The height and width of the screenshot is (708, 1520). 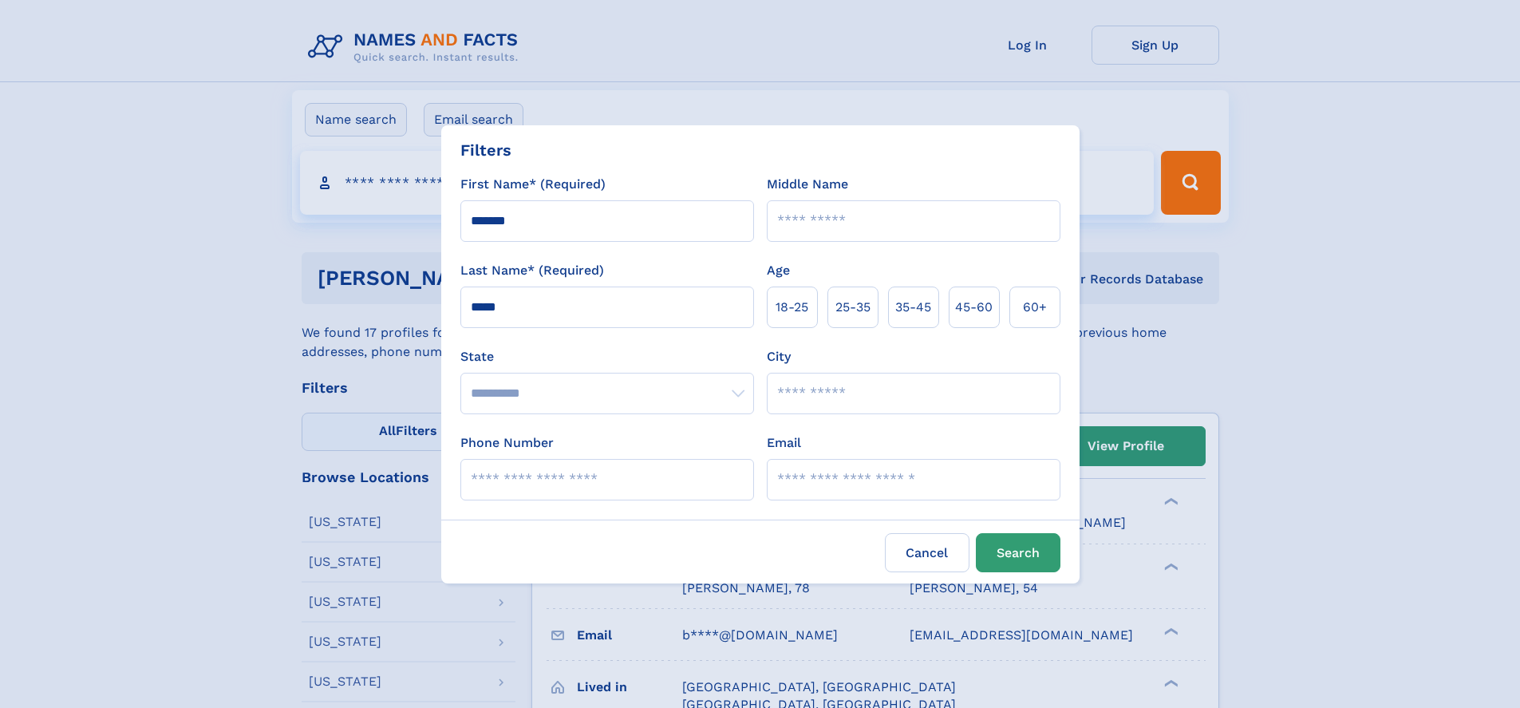 What do you see at coordinates (532, 271) in the screenshot?
I see `label: Last Name* (Required)` at bounding box center [532, 271].